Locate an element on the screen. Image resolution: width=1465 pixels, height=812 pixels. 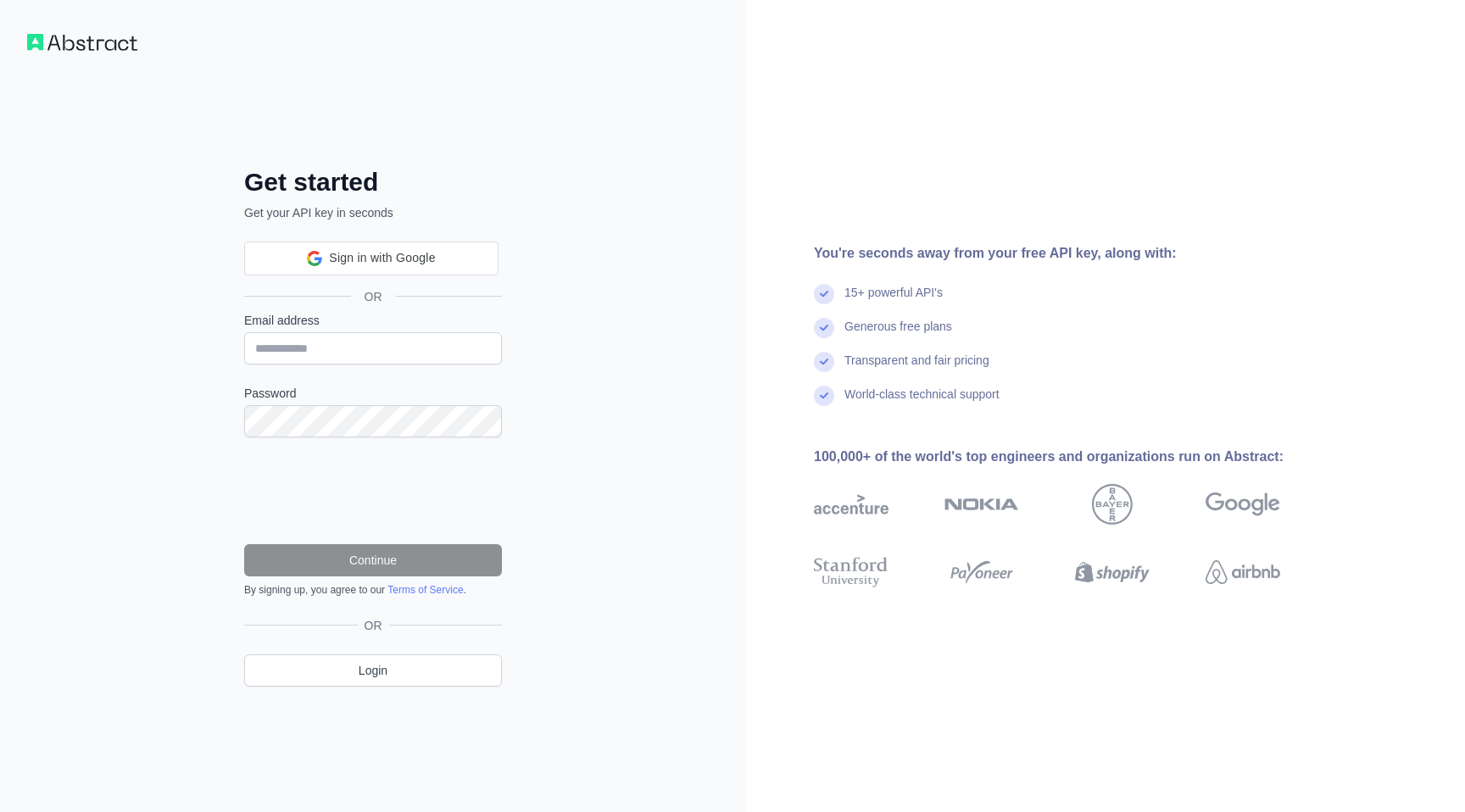
img: google is located at coordinates (1243, 504).